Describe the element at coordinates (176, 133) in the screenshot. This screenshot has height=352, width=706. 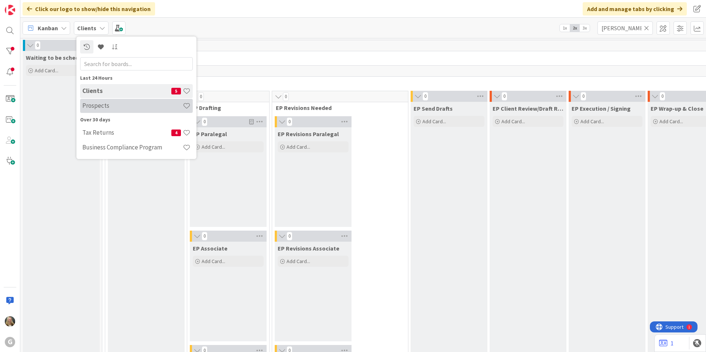
I see `span: 4` at that location.